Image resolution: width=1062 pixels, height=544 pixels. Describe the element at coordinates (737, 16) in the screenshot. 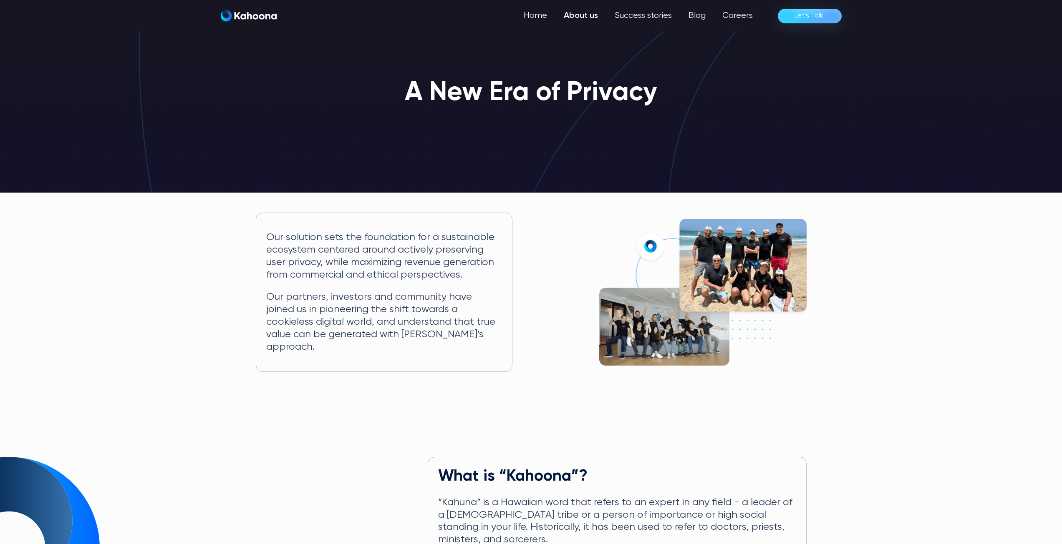

I see `a: Careers` at that location.